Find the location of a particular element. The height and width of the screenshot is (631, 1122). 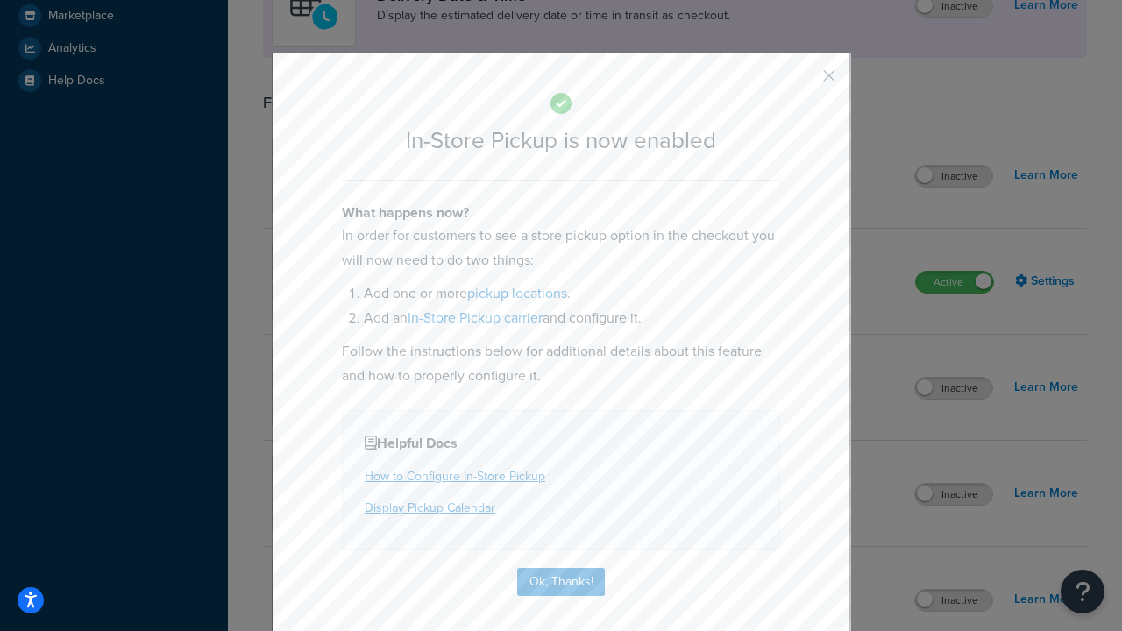

a: In-Store Pickup carrier is located at coordinates (475, 317).